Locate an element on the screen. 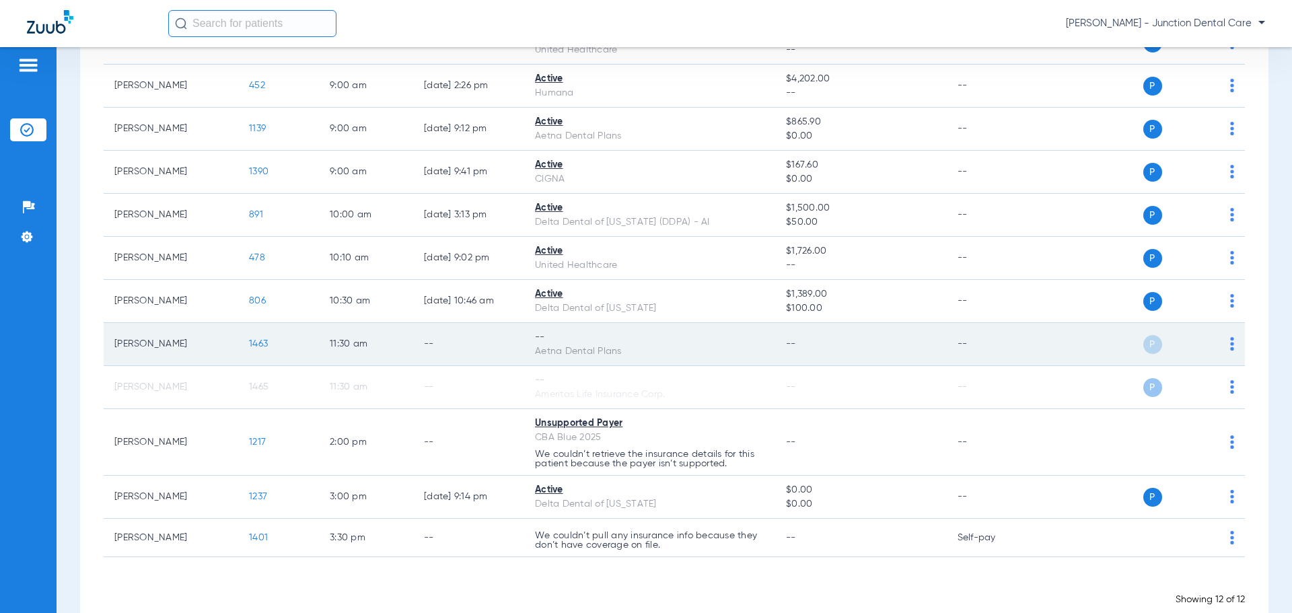 This screenshot has width=1292, height=613. span: $1,500.00 is located at coordinates (861, 208).